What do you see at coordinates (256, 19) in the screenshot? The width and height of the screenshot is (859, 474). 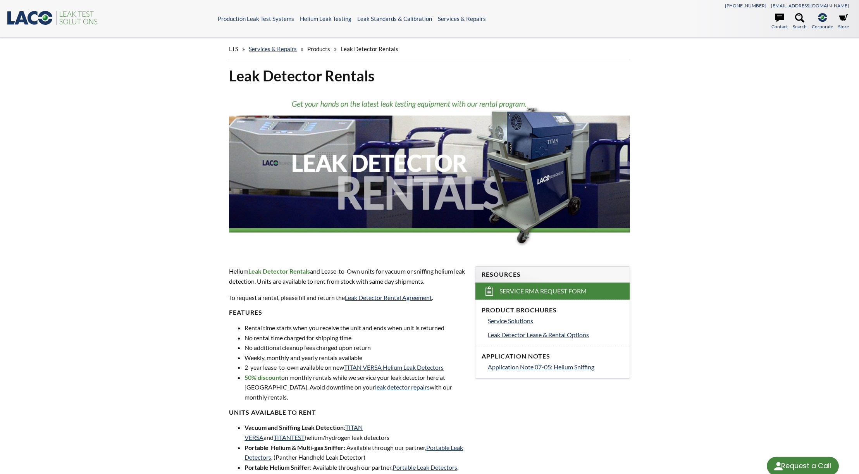 I see `a: Production Leak Test Systems` at bounding box center [256, 19].